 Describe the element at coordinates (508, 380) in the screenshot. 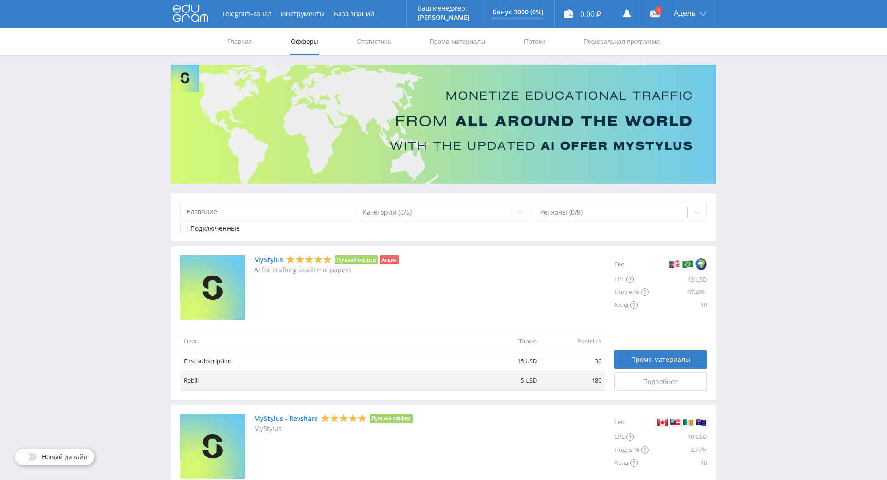

I see `td: 5 USD` at that location.